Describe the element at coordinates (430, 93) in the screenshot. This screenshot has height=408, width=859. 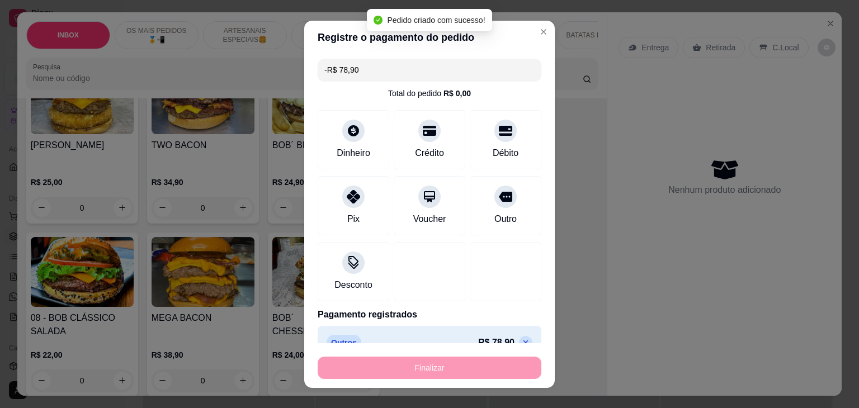
I see `div: Total do pedido` at that location.